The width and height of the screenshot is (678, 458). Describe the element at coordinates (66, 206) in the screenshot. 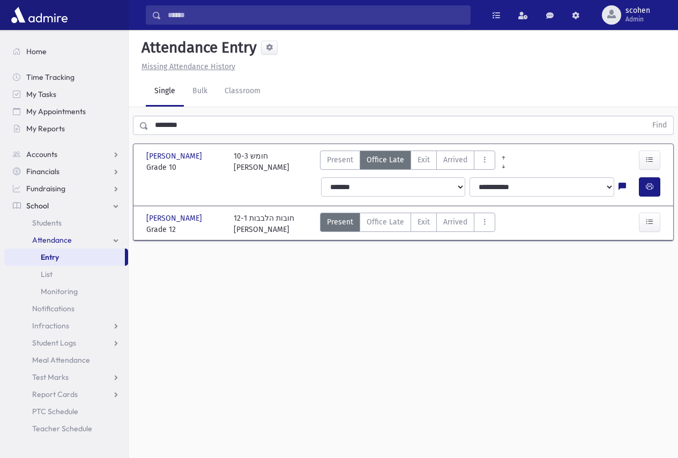

I see `a: School` at that location.